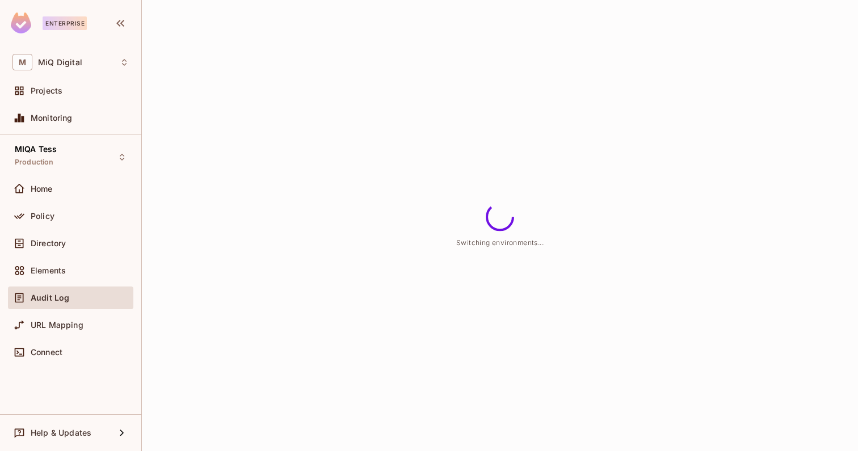 Image resolution: width=858 pixels, height=451 pixels. Describe the element at coordinates (43, 216) in the screenshot. I see `span: Policy` at that location.